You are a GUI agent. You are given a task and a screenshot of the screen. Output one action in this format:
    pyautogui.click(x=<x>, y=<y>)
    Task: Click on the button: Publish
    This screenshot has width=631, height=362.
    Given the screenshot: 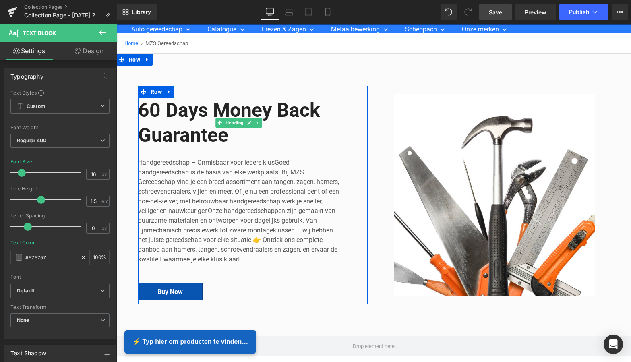 What is the action you would take?
    pyautogui.click(x=584, y=12)
    